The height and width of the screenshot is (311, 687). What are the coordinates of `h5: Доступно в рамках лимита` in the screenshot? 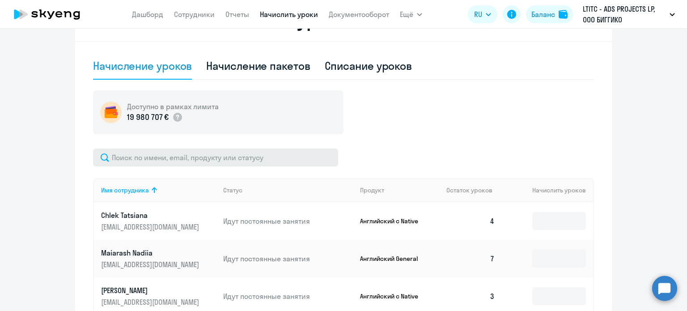 It's located at (173, 106).